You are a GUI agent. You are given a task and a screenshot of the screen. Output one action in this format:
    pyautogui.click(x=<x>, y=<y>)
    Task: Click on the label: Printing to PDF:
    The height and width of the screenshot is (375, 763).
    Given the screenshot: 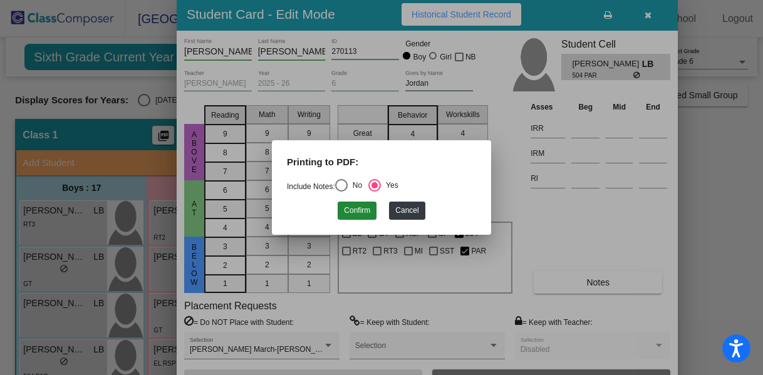 What is the action you would take?
    pyautogui.click(x=323, y=162)
    